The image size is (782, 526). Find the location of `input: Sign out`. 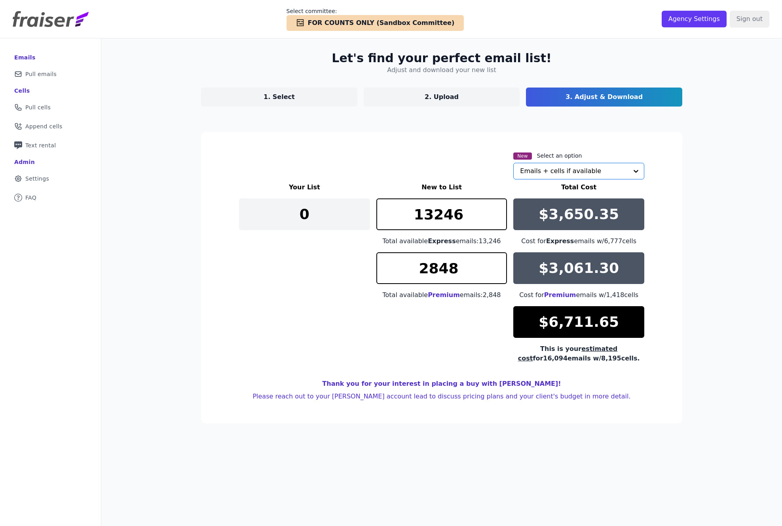

input: Sign out is located at coordinates (750, 19).